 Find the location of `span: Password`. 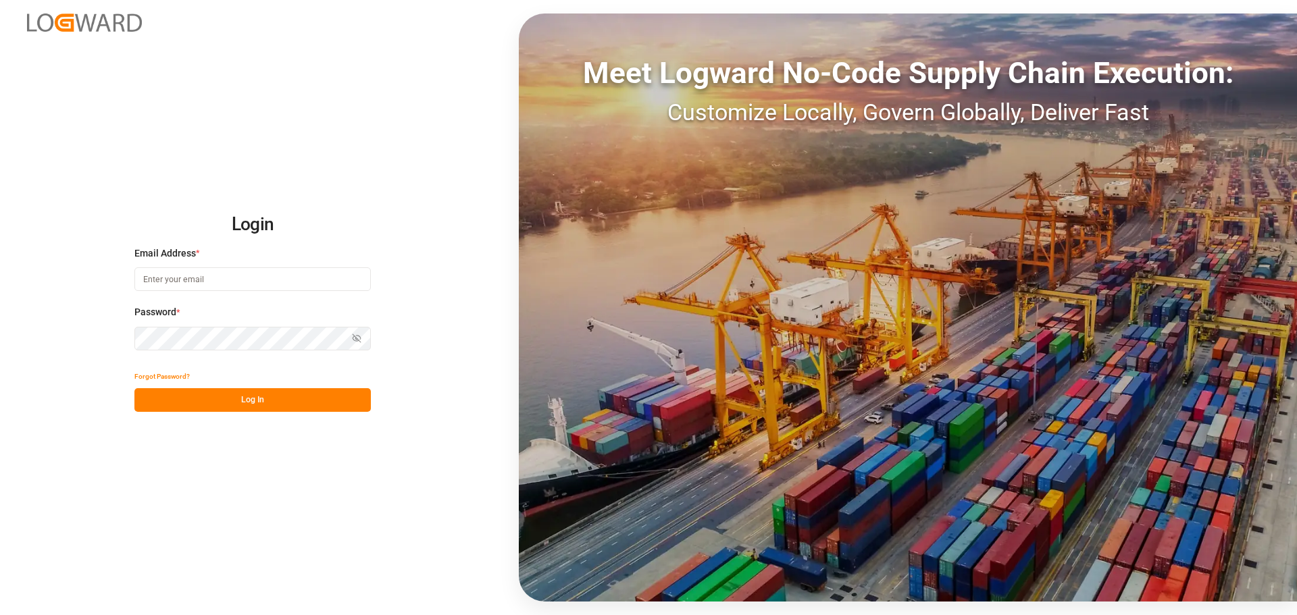

span: Password is located at coordinates (155, 312).